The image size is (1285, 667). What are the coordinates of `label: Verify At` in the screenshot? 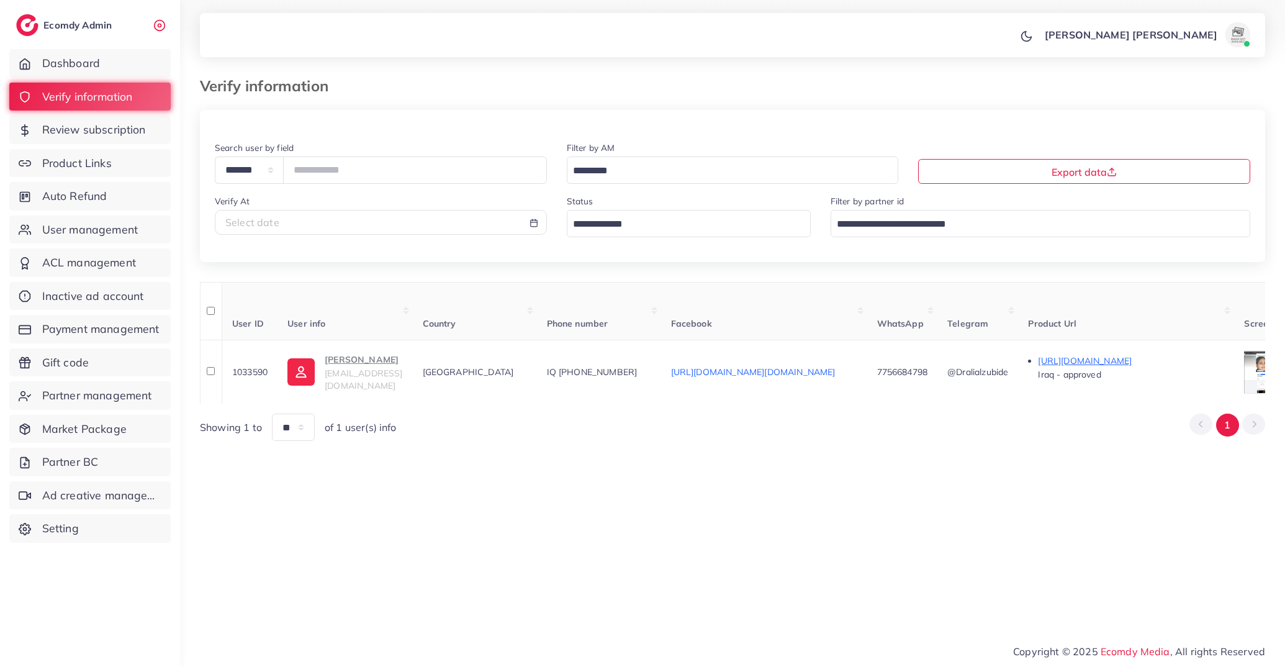 It's located at (232, 201).